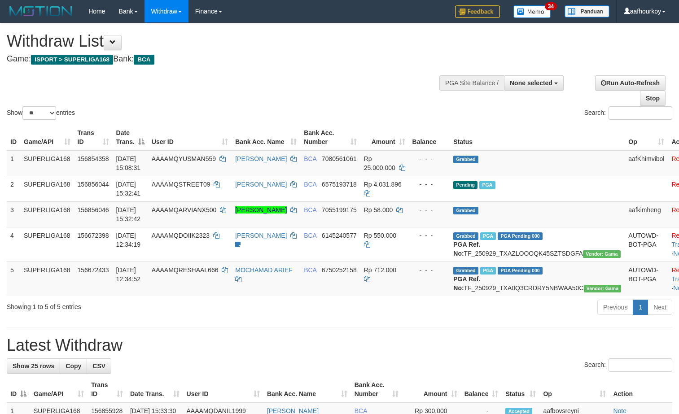  I want to click on span: 156856046, so click(93, 210).